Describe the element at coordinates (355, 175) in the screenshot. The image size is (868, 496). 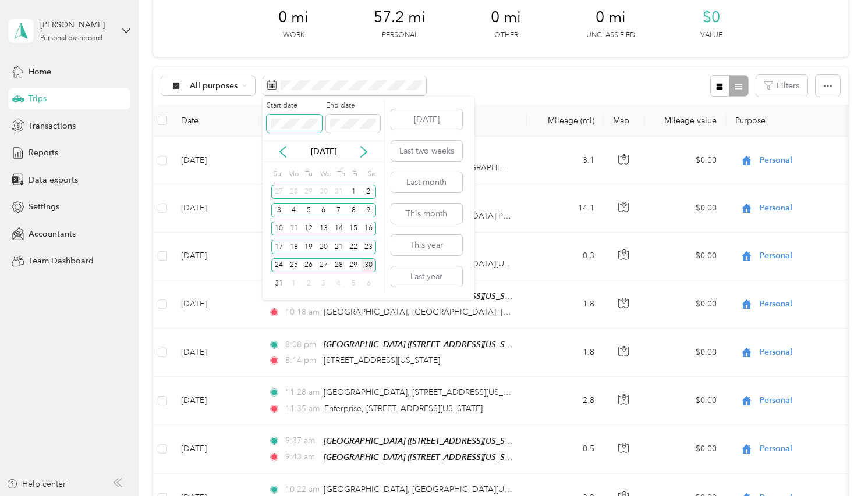
I see `div: Fr` at that location.